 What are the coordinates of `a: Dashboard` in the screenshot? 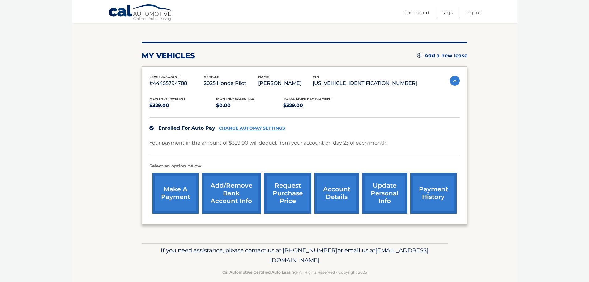 It's located at (417, 12).